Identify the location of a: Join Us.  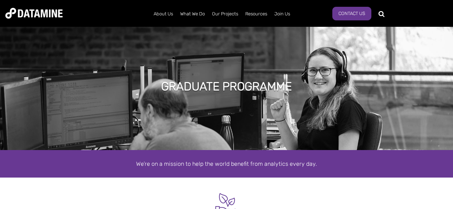
(282, 14).